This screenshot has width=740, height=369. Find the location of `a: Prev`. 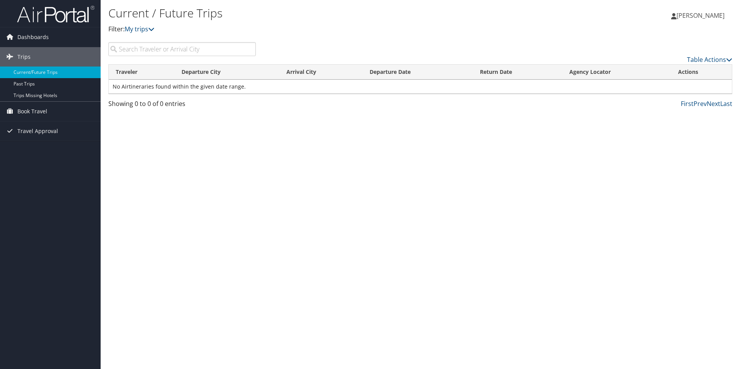

a: Prev is located at coordinates (700, 104).